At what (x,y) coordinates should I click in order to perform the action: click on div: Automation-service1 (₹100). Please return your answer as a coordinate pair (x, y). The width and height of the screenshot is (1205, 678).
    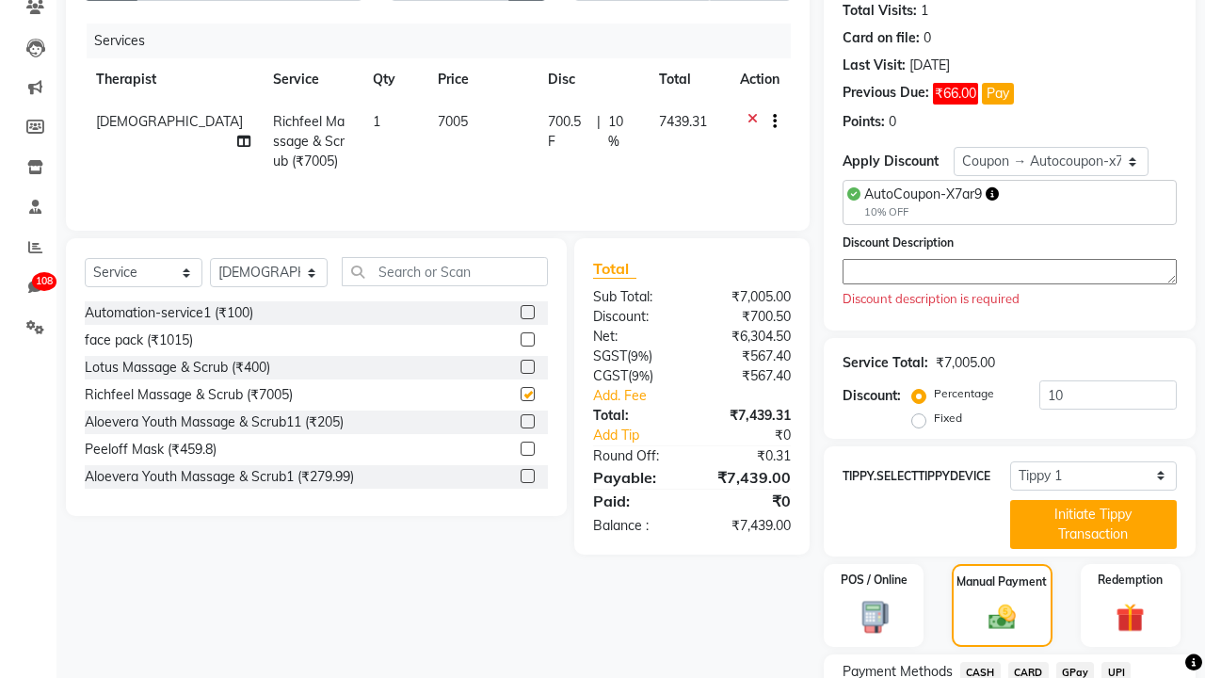
    Looking at the image, I should click on (169, 313).